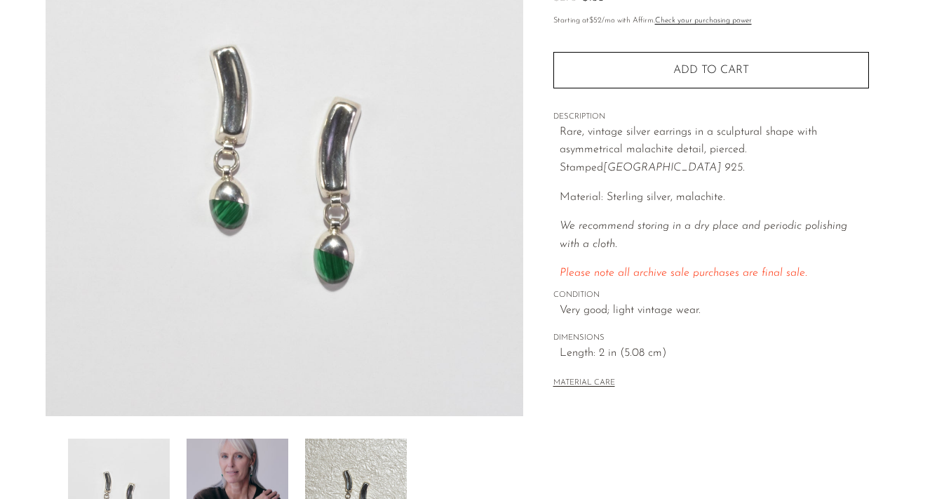 This screenshot has height=499, width=944. Describe the element at coordinates (584, 383) in the screenshot. I see `button: MATERIAL CARE` at that location.